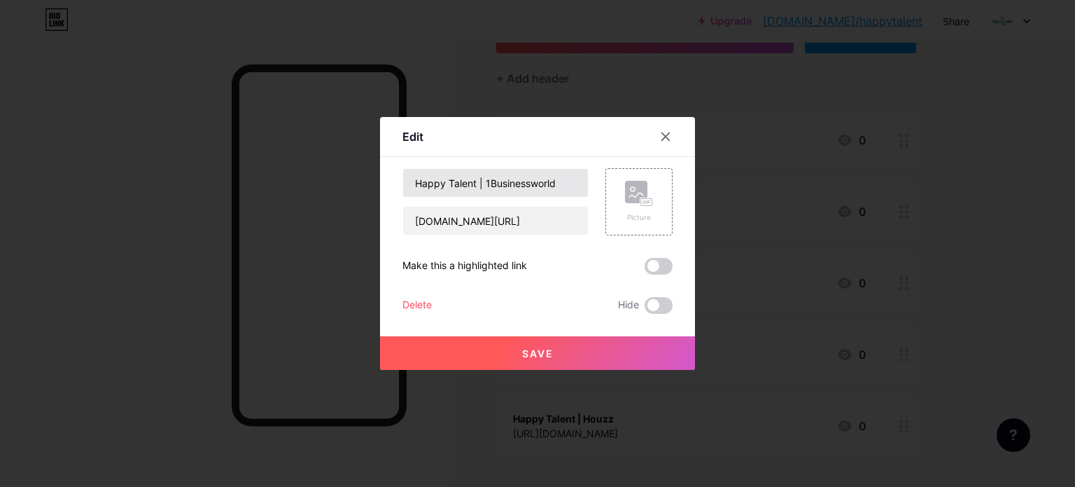 The image size is (1075, 487). I want to click on input: Title, so click(496, 183).